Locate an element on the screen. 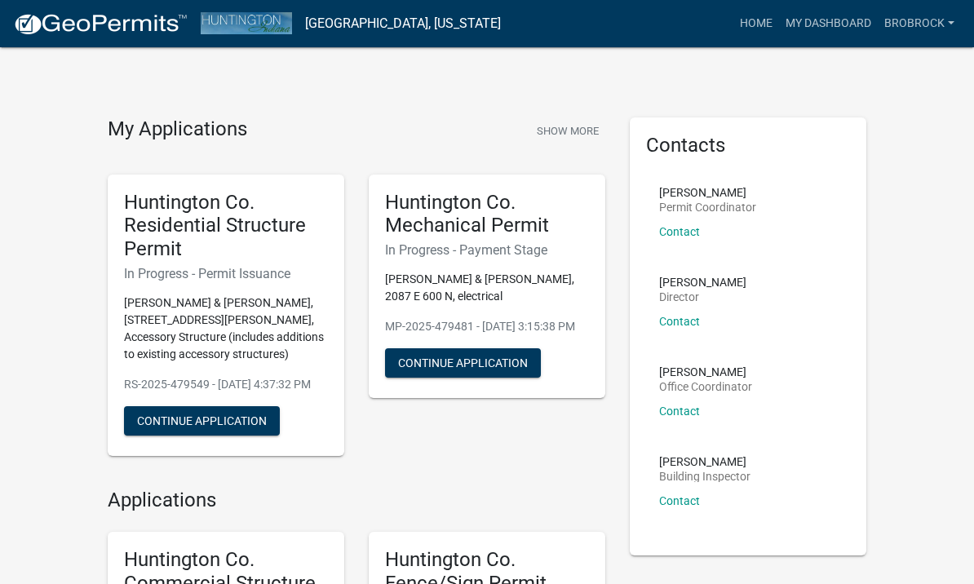 This screenshot has height=584, width=974. button: Show More is located at coordinates (568, 131).